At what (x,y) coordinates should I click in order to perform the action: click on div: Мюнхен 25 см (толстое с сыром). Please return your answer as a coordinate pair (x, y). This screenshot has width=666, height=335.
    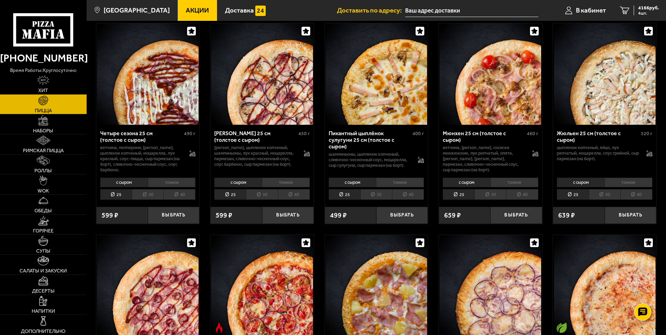
    Looking at the image, I should click on (484, 137).